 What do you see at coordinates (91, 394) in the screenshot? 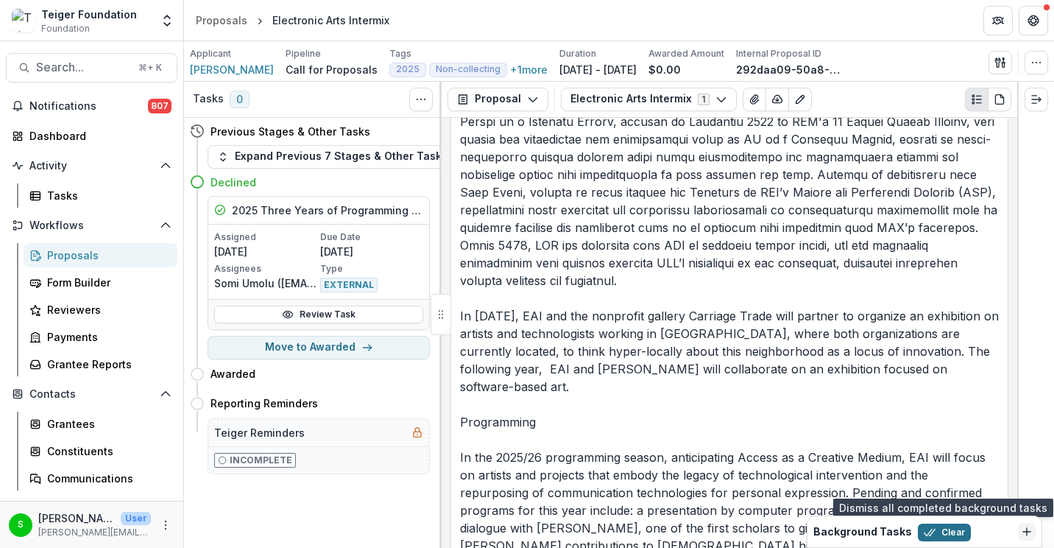
I see `button: Open Contacts` at bounding box center [91, 394].